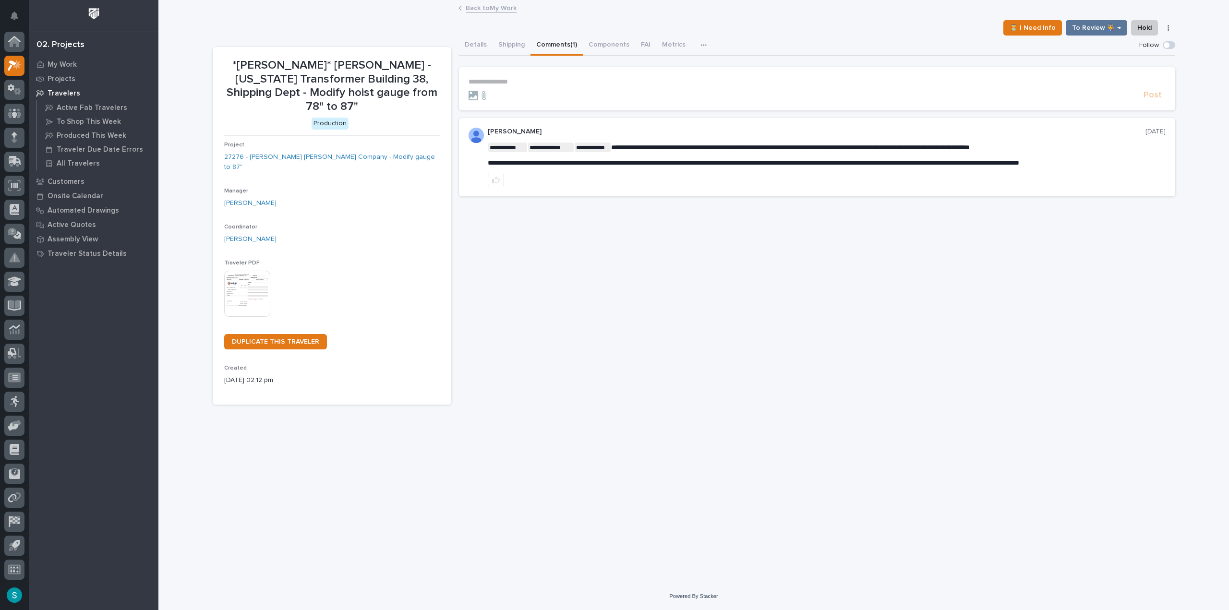 The height and width of the screenshot is (610, 1229). I want to click on p: Automated Drawings, so click(83, 211).